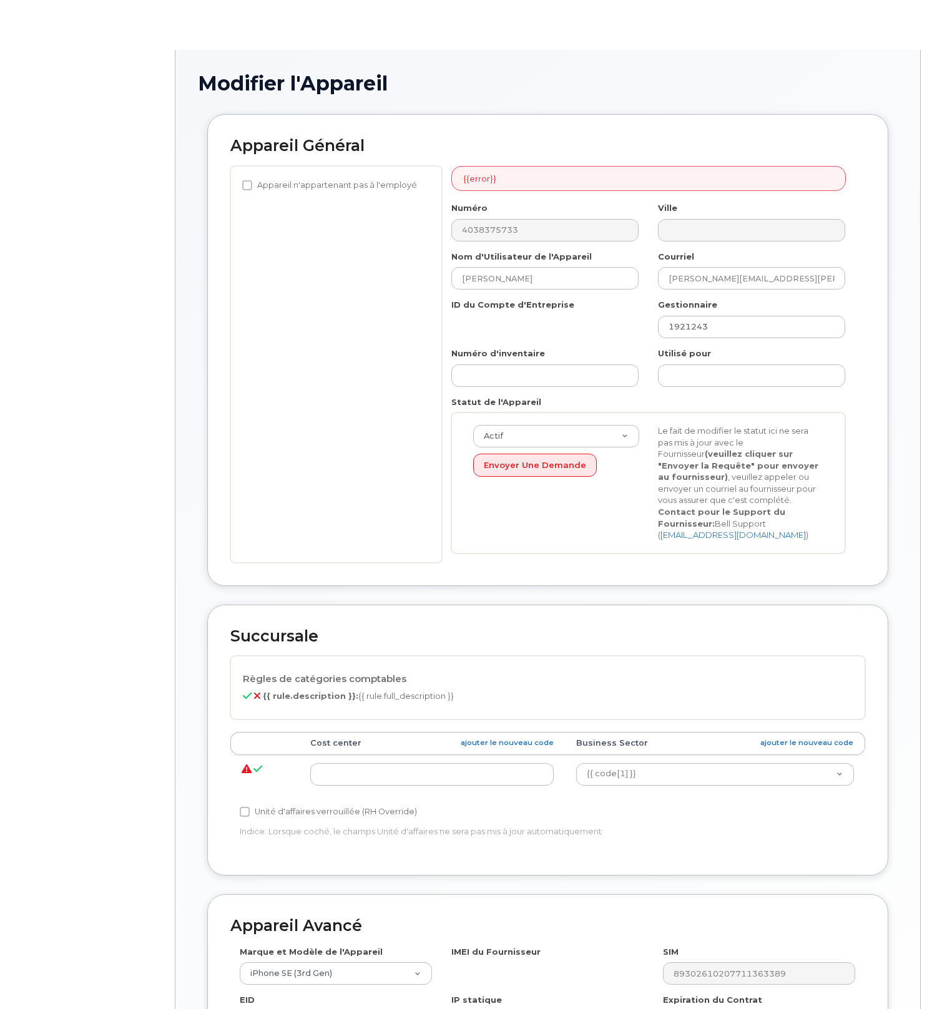  I want to click on div: Le fait de modifier le statut ici ne sera pas mis à jour avec le Fournisseur , veuillez appeler o..., so click(741, 483).